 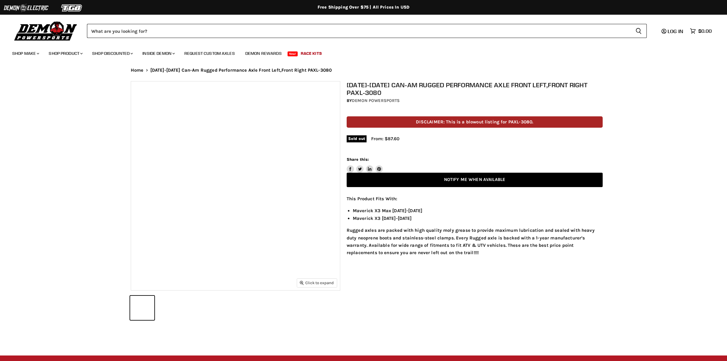 I want to click on span: Click to expand, so click(x=317, y=283).